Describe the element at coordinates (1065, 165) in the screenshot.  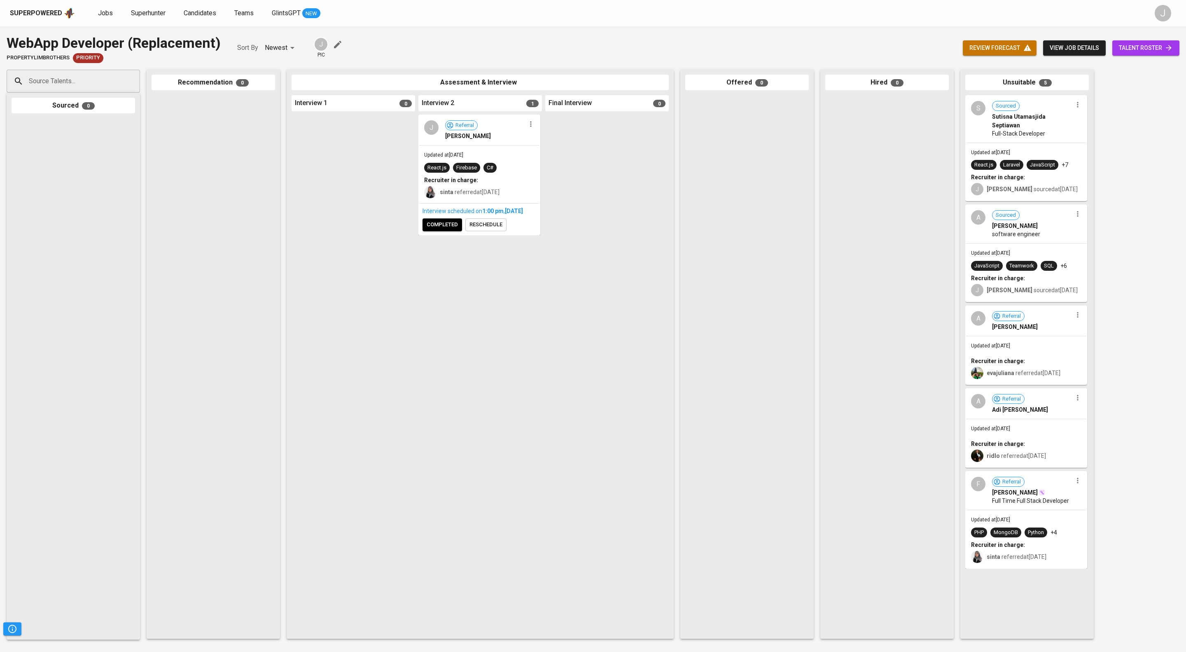
I see `p: +7` at that location.